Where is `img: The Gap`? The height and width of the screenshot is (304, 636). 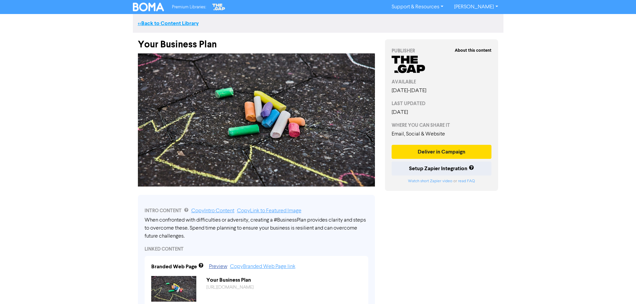
img: The Gap is located at coordinates (219, 7).